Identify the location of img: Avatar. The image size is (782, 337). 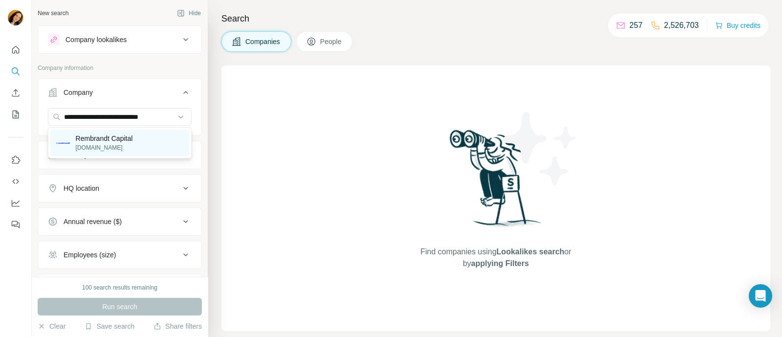
(16, 18).